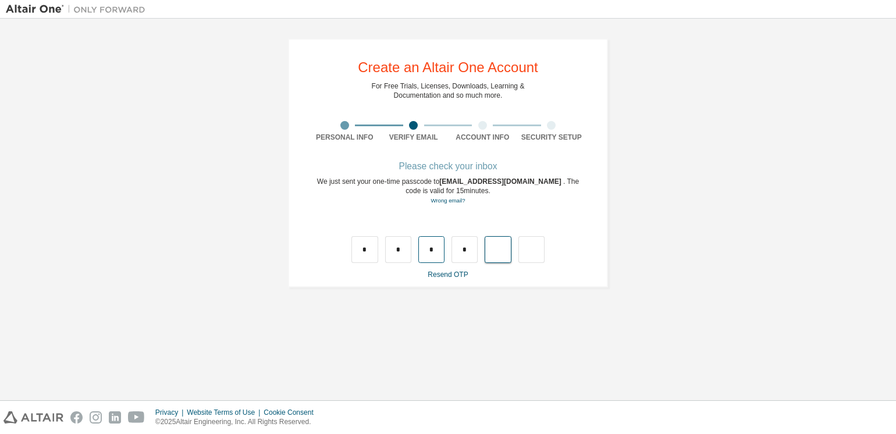 This screenshot has height=434, width=896. What do you see at coordinates (76, 417) in the screenshot?
I see `img: facebook.svg` at bounding box center [76, 417].